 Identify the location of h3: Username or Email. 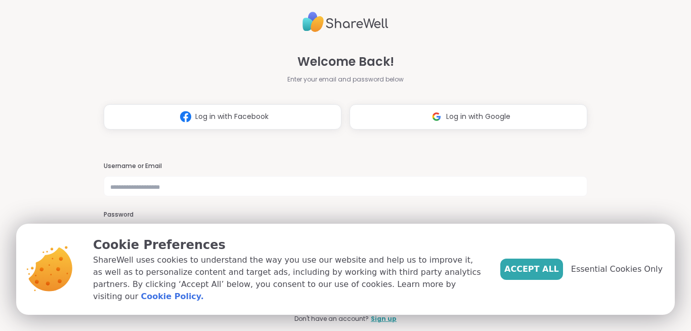
(346, 166).